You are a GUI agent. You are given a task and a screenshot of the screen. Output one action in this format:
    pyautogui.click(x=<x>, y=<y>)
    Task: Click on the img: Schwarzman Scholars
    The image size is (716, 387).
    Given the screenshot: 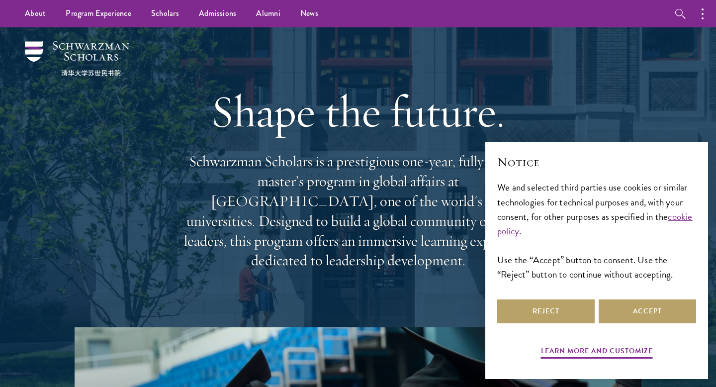 What is the action you would take?
    pyautogui.click(x=77, y=59)
    